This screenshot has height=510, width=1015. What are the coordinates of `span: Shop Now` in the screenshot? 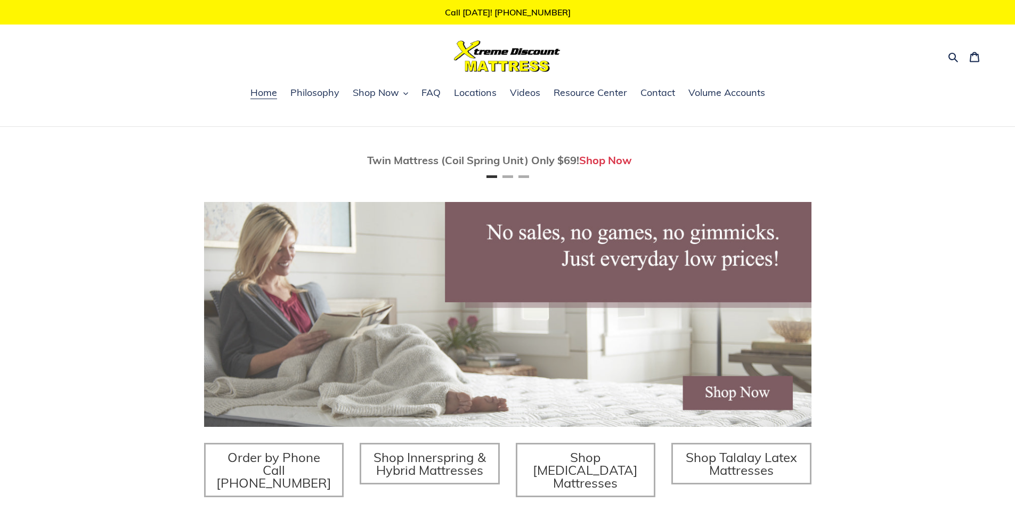 It's located at (375, 93).